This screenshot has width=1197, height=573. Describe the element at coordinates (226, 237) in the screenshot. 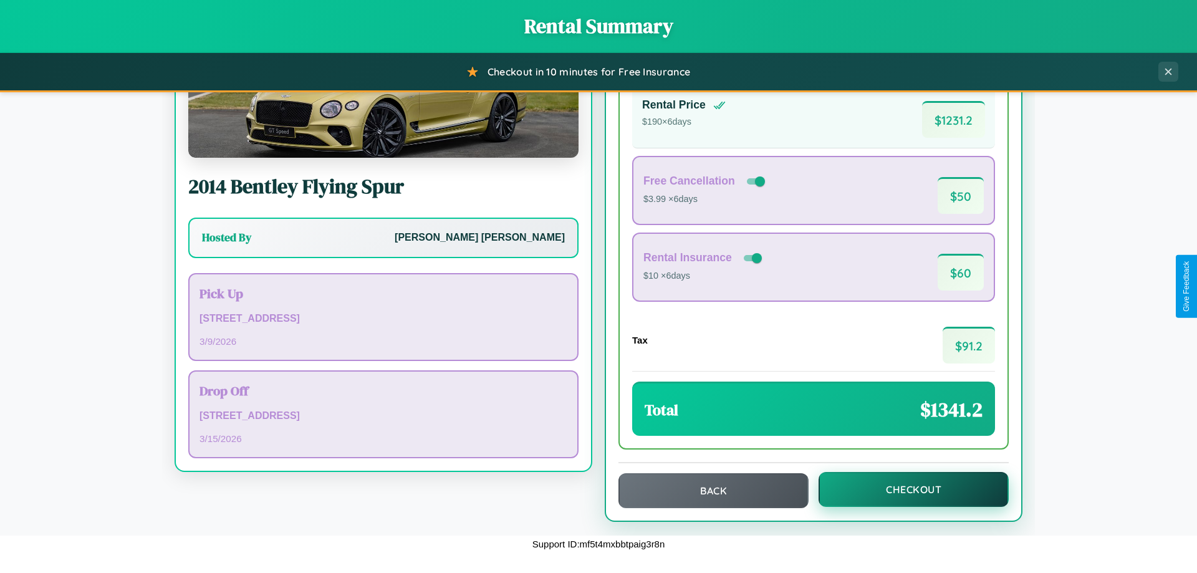

I see `h3: Hosted By` at that location.